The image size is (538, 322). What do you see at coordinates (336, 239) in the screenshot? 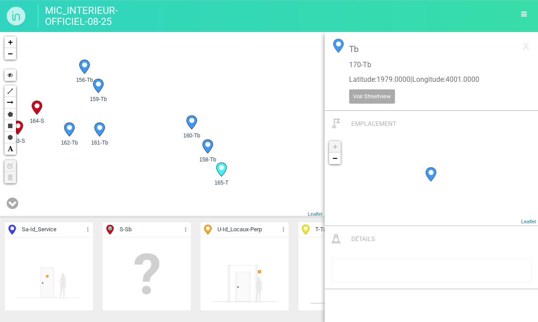
I see `img: IMP_ICON_intervention.svg` at bounding box center [336, 239].